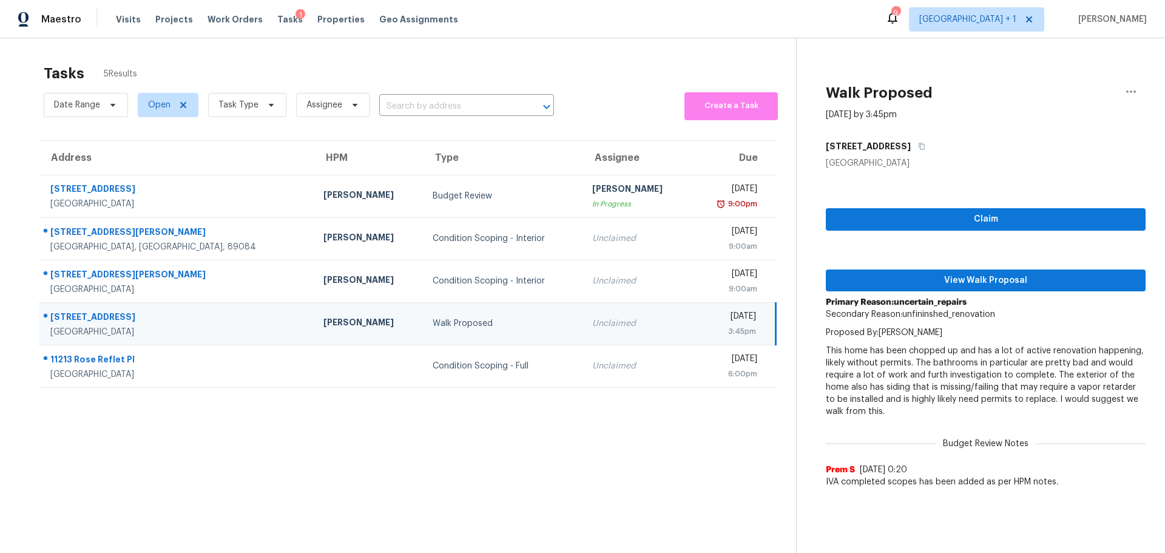 The width and height of the screenshot is (1165, 553). I want to click on span: Visits, so click(128, 19).